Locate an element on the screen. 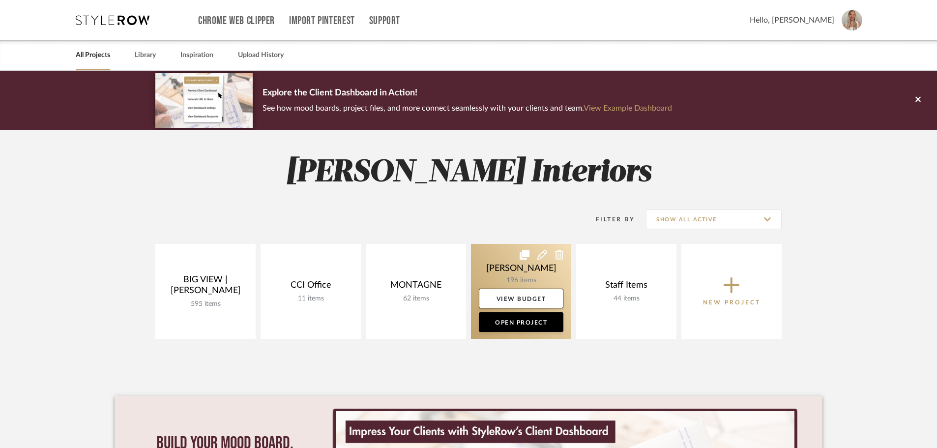 Image resolution: width=937 pixels, height=448 pixels. div: CCI Office is located at coordinates (311, 287).